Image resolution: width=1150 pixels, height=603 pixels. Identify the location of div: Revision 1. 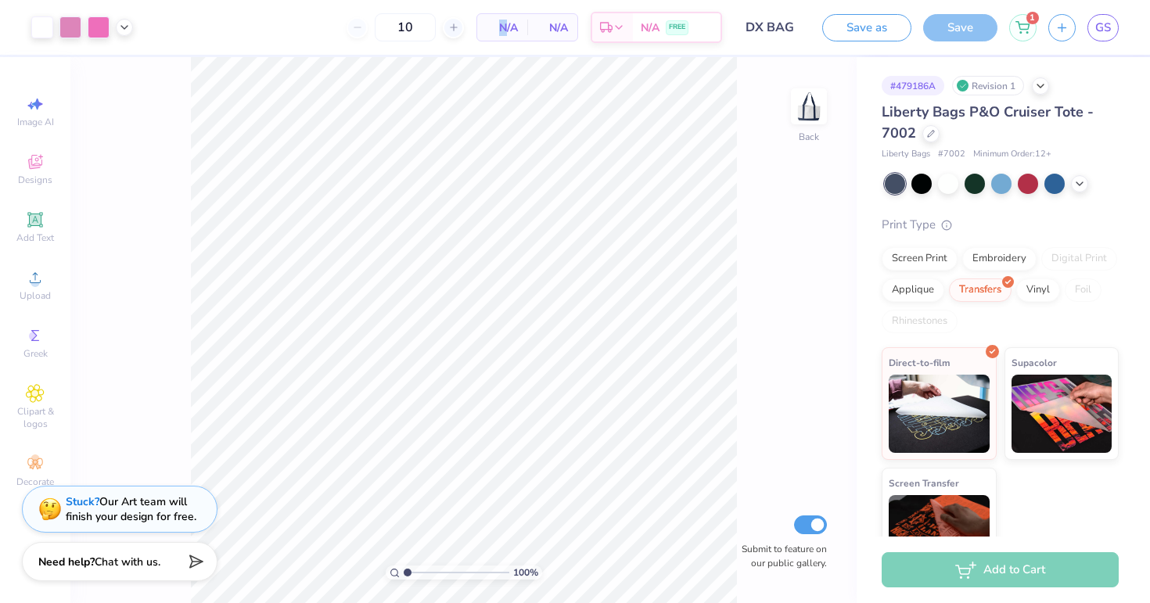
(988, 85).